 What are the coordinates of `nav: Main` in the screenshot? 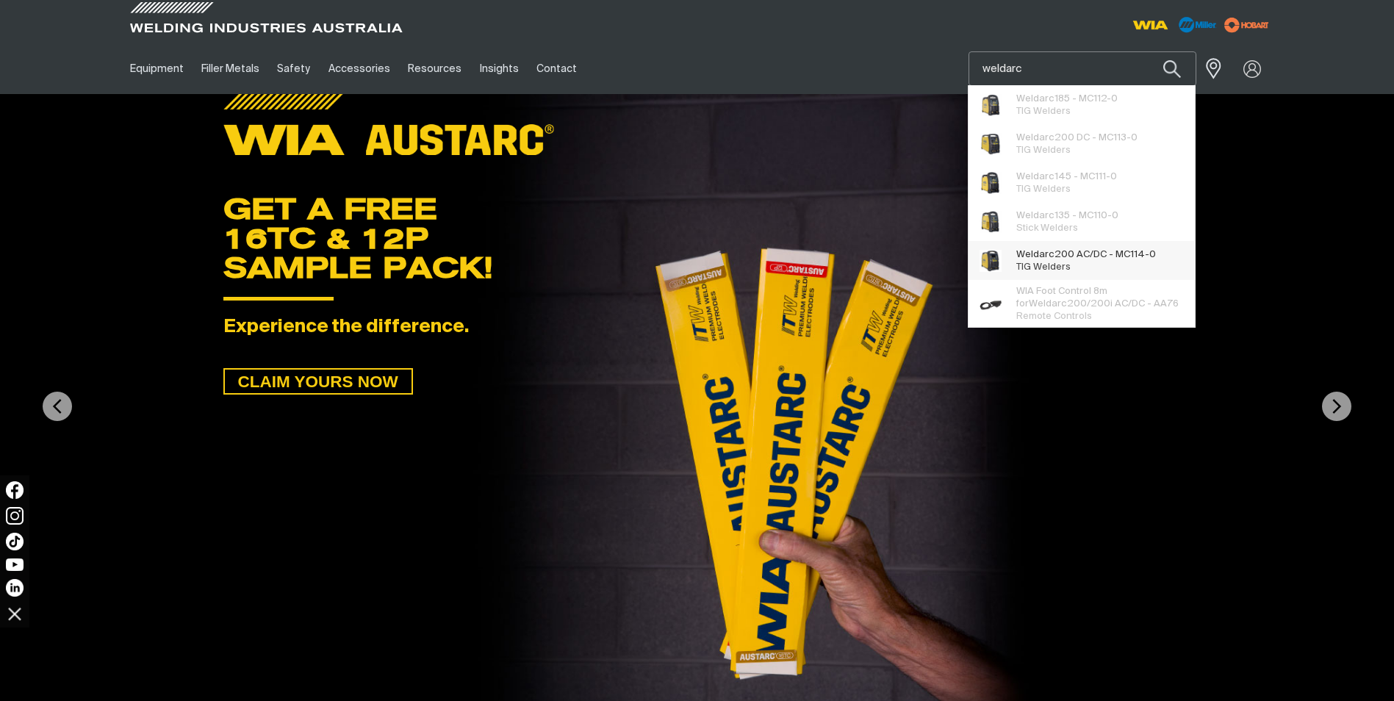 It's located at (553, 68).